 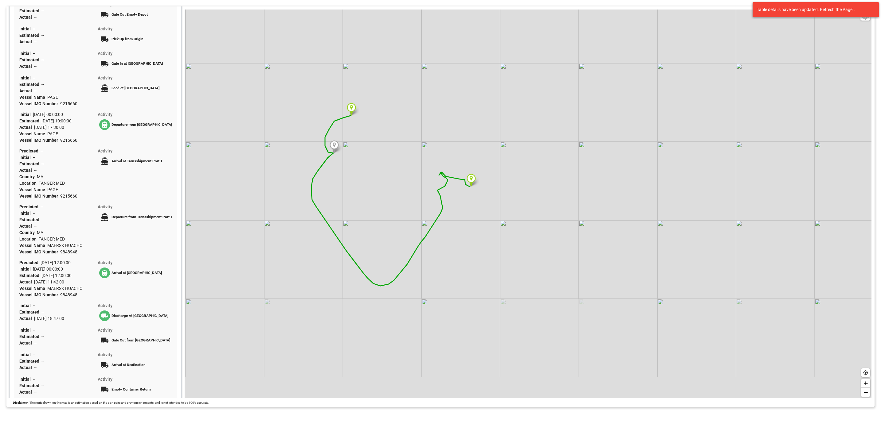 What do you see at coordinates (69, 295) in the screenshot?
I see `span: 9848948` at bounding box center [69, 295].